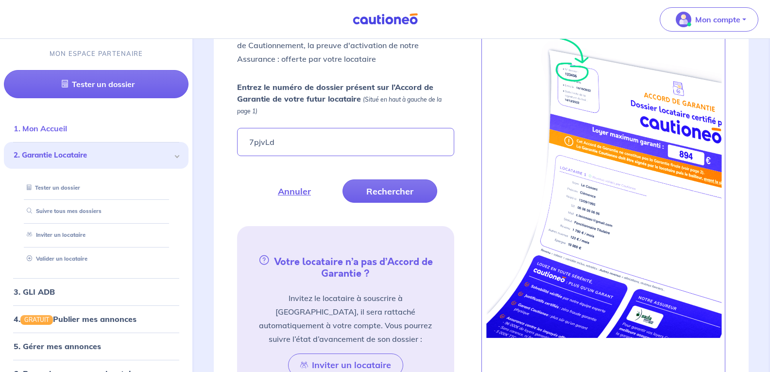 Image resolution: width=770 pixels, height=372 pixels. I want to click on div: Tester un dossier, so click(96, 187).